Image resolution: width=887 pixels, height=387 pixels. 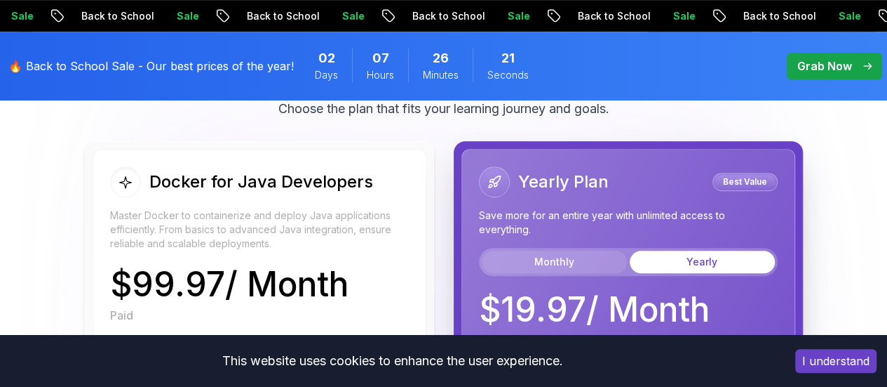 What do you see at coordinates (554, 262) in the screenshot?
I see `button: Monthly` at bounding box center [554, 262].